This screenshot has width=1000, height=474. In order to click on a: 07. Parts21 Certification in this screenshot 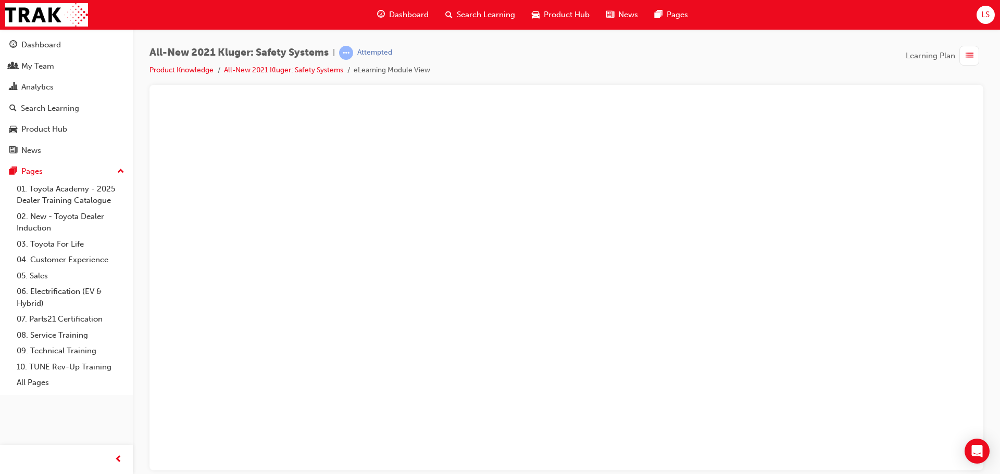, I will do `click(70, 319)`.